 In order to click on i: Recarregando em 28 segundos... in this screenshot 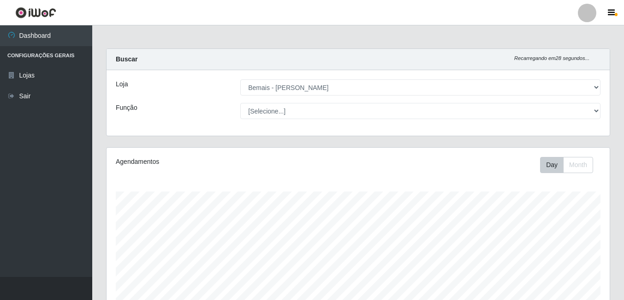, I will do `click(552, 58)`.